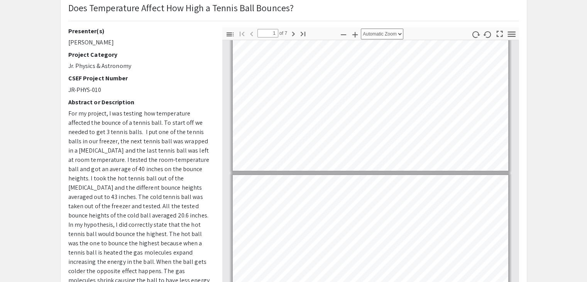 The width and height of the screenshot is (587, 282). Describe the element at coordinates (382, 34) in the screenshot. I see `select: Zoom` at that location.